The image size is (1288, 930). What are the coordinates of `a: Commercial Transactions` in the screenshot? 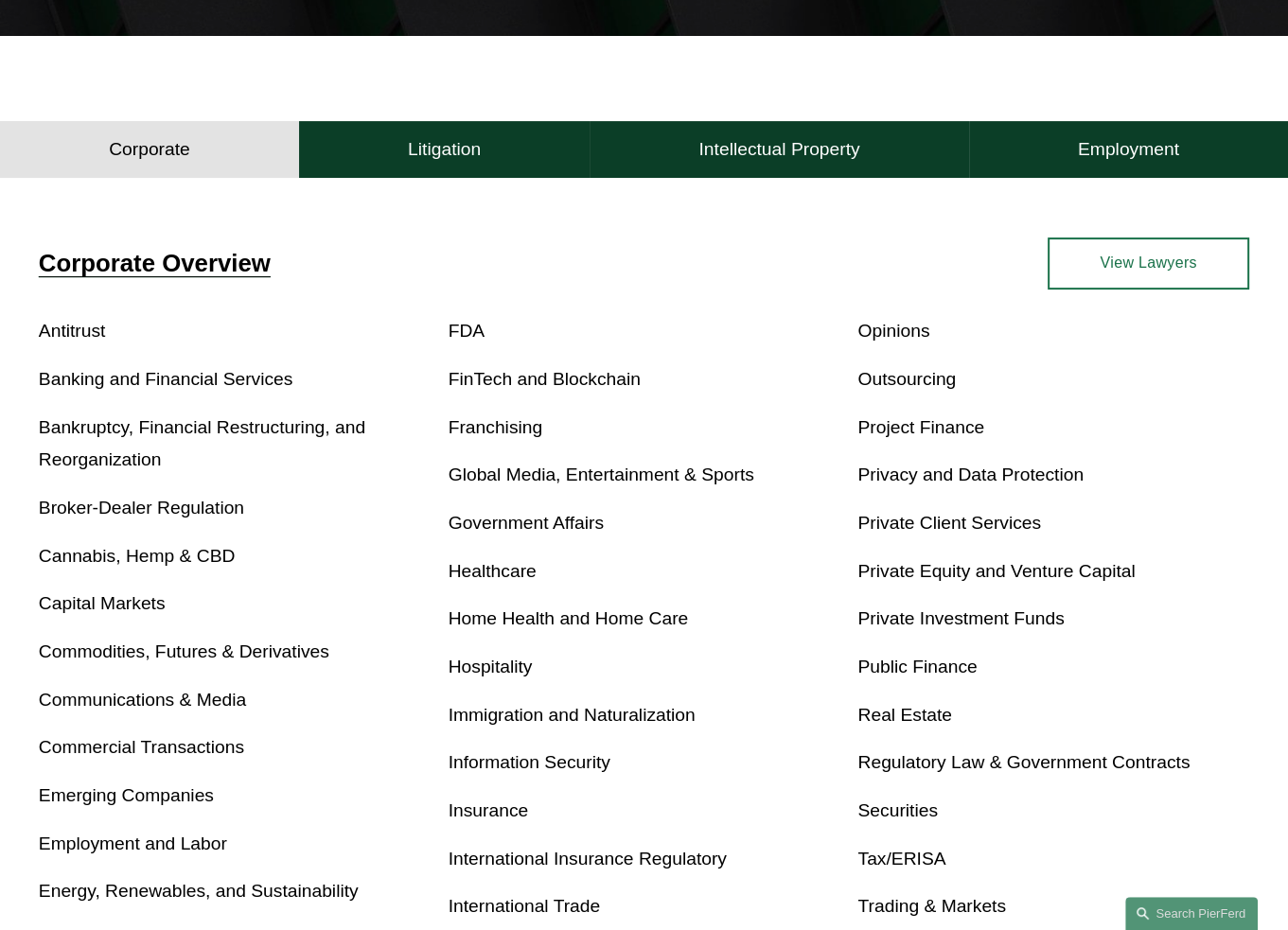 It's located at (141, 747).